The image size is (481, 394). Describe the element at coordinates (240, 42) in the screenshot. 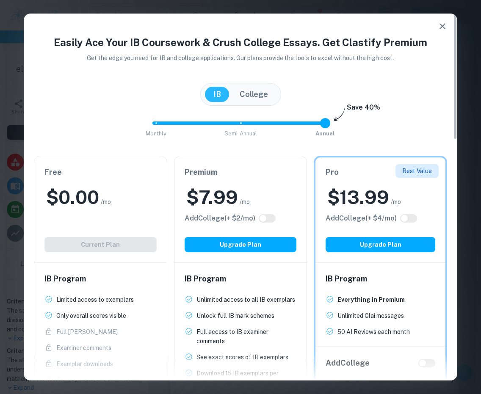

I see `h4: Easily Ace Your IB Coursework & Crush College Essays. Get Clastify Premium` at that location.